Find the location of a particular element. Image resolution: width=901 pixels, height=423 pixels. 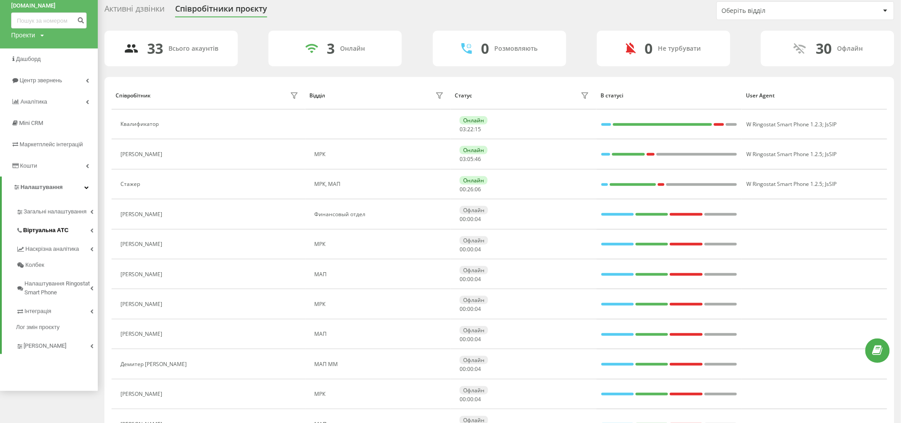

div: МРК, МАП is located at coordinates (380, 184).